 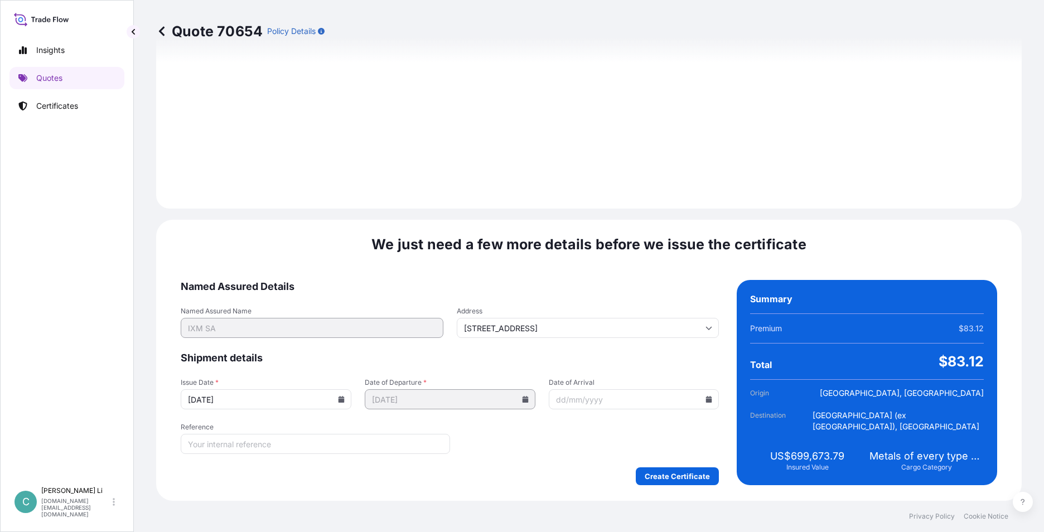 I want to click on p: Certificates, so click(x=57, y=106).